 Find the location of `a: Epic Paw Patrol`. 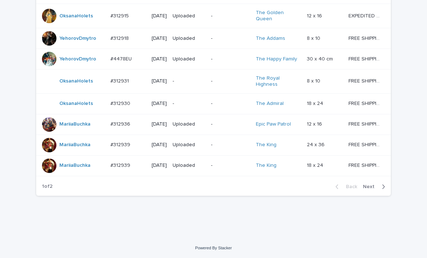

a: Epic Paw Patrol is located at coordinates (273, 124).